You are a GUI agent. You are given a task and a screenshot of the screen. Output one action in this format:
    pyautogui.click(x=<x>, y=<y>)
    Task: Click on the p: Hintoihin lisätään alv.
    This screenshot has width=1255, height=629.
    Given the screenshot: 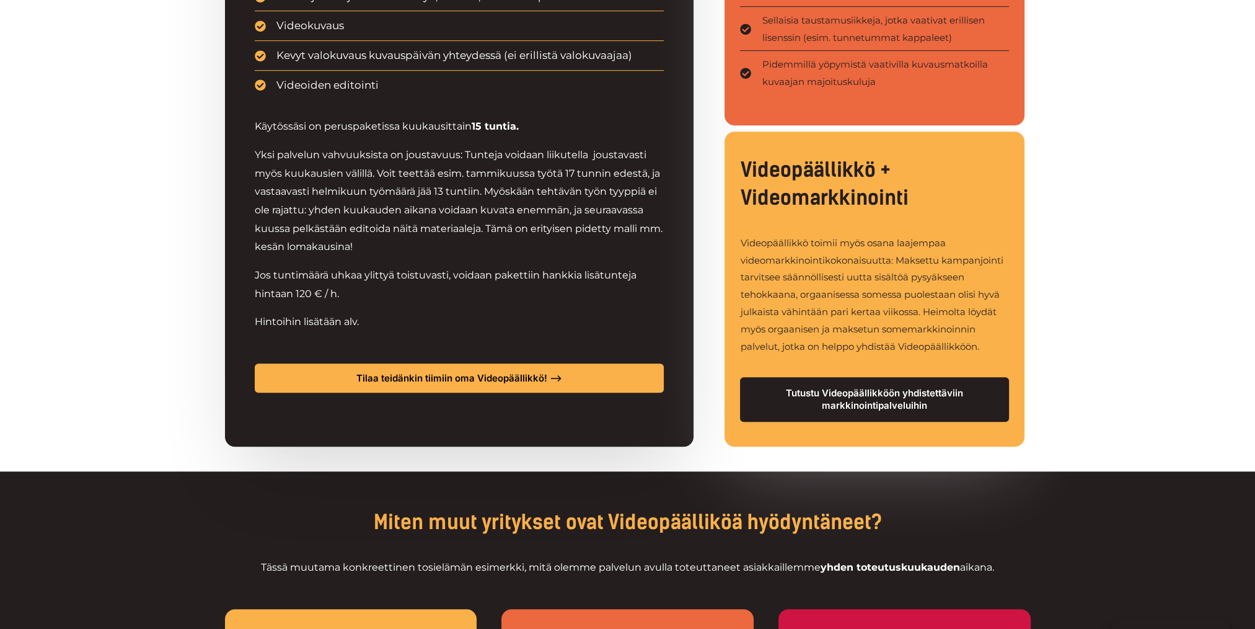 What is the action you would take?
    pyautogui.click(x=459, y=322)
    